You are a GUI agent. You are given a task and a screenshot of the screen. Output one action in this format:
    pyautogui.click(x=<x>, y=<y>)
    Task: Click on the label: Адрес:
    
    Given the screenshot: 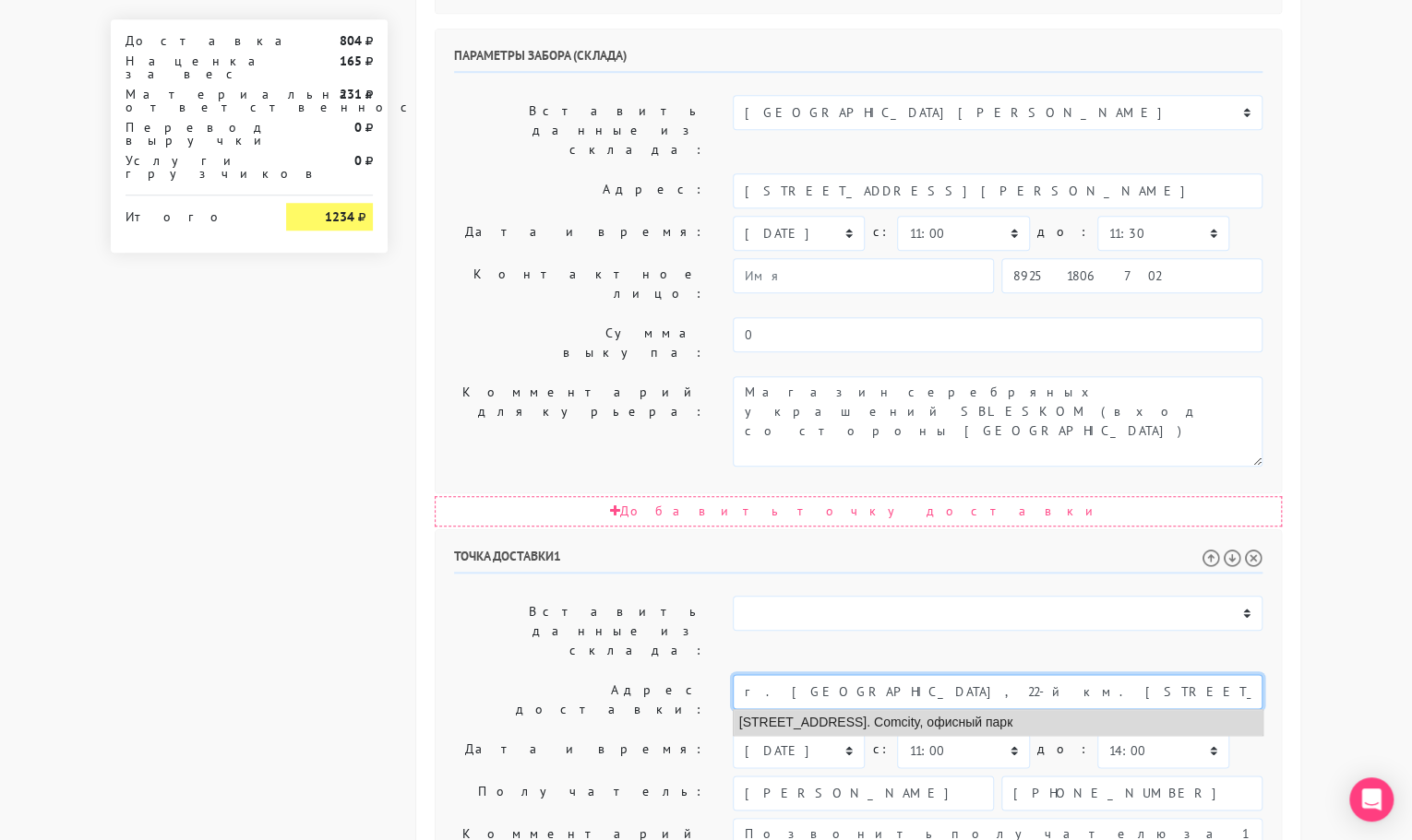 What is the action you would take?
    pyautogui.click(x=579, y=191)
    